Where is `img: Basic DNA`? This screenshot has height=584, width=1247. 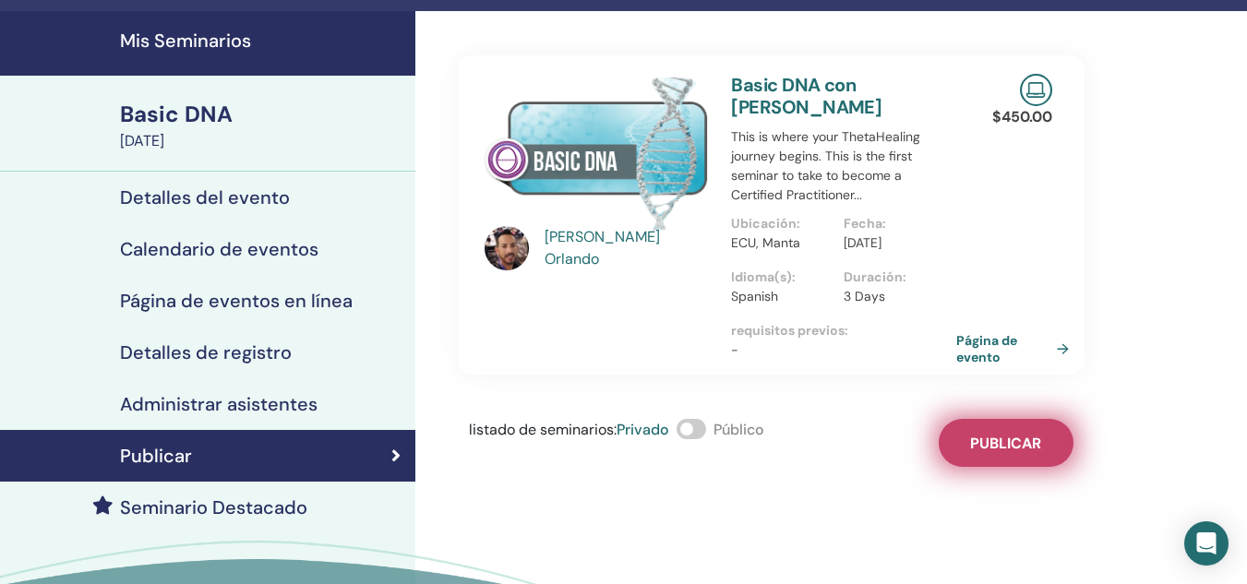 img: Basic DNA is located at coordinates (596, 152).